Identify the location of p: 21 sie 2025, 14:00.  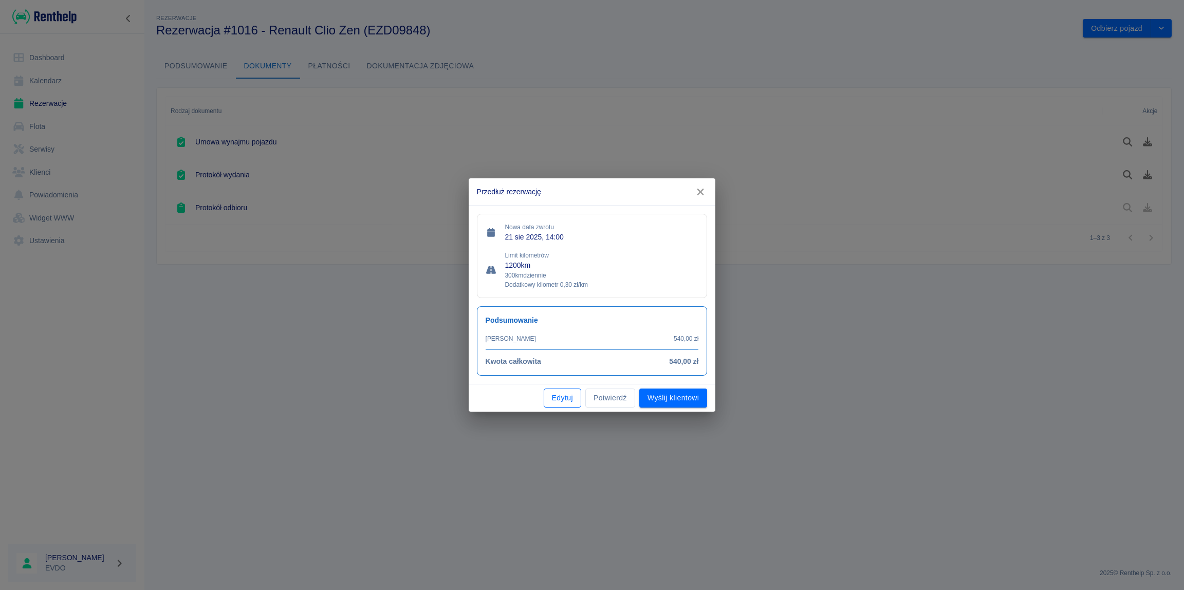
(601, 237).